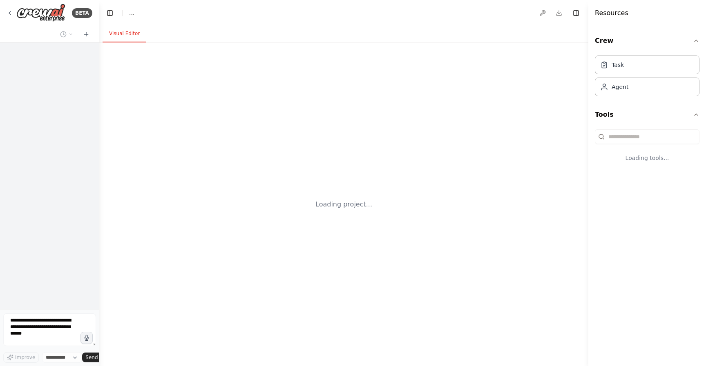  Describe the element at coordinates (41, 13) in the screenshot. I see `img: Logo` at that location.